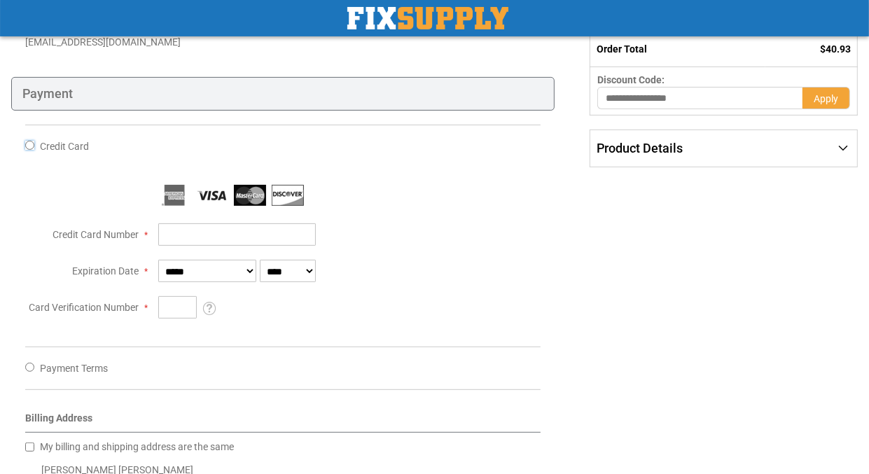 Image resolution: width=869 pixels, height=474 pixels. I want to click on span: $40.93, so click(835, 49).